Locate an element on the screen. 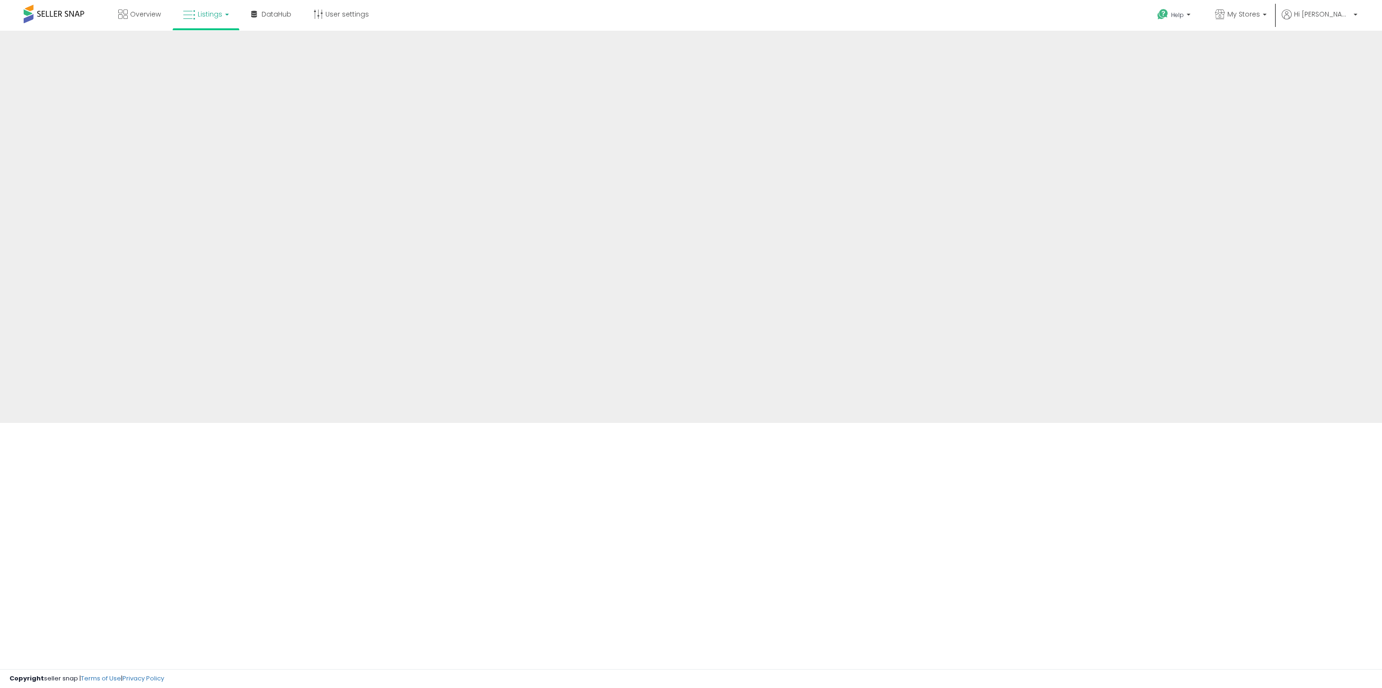  span: DataHub is located at coordinates (276, 14).